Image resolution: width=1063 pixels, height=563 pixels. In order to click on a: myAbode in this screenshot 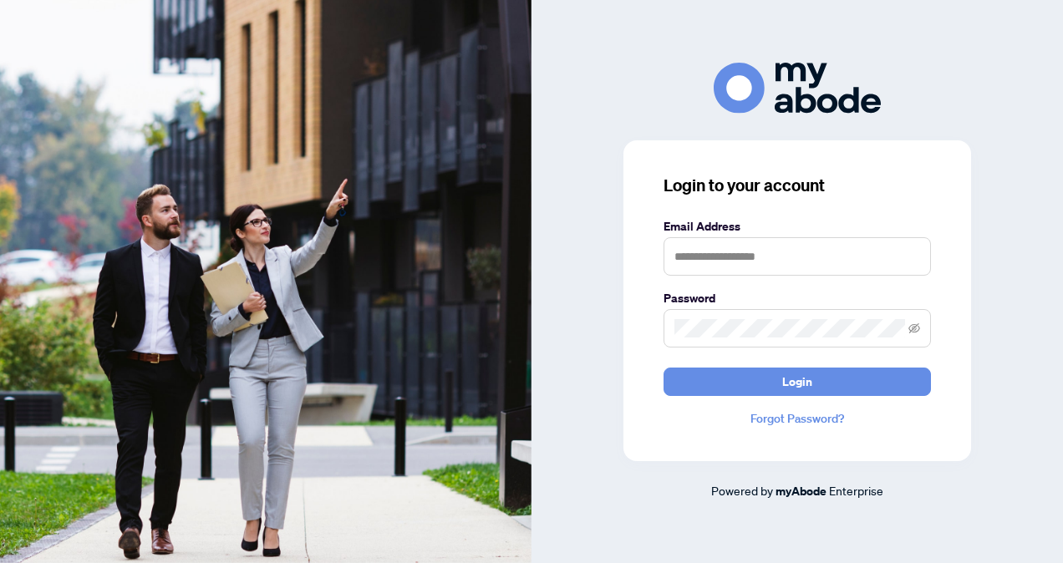, I will do `click(801, 491)`.